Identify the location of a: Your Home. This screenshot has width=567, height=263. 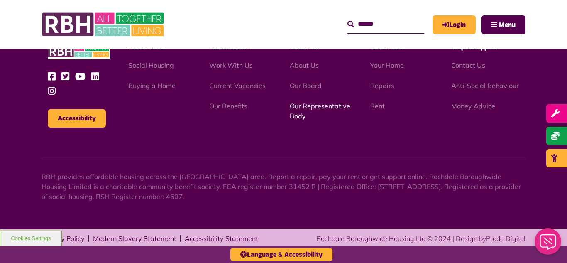
(387, 65).